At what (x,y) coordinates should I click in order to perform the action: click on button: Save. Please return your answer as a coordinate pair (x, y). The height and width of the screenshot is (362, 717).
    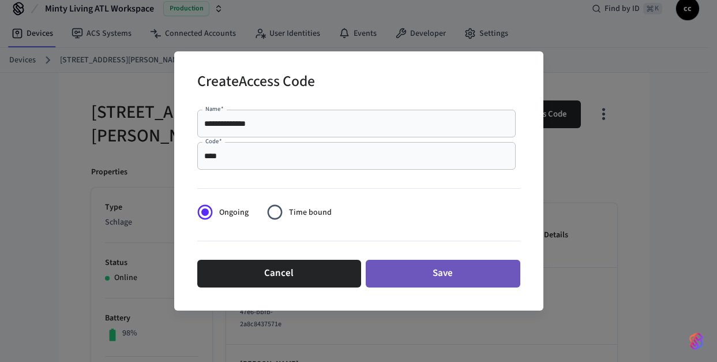
    Looking at the image, I should click on (443, 273).